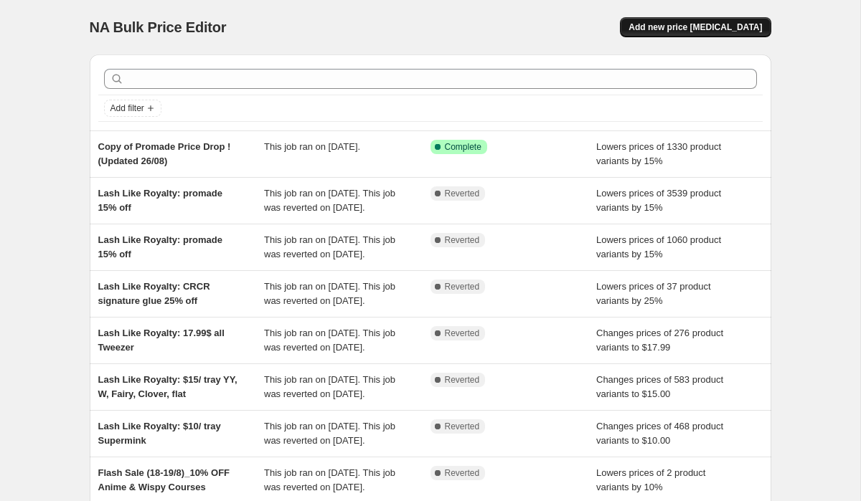 This screenshot has width=861, height=501. Describe the element at coordinates (164, 154) in the screenshot. I see `span: Copy of Promade Price Drop ! (Updated 26/08)` at that location.